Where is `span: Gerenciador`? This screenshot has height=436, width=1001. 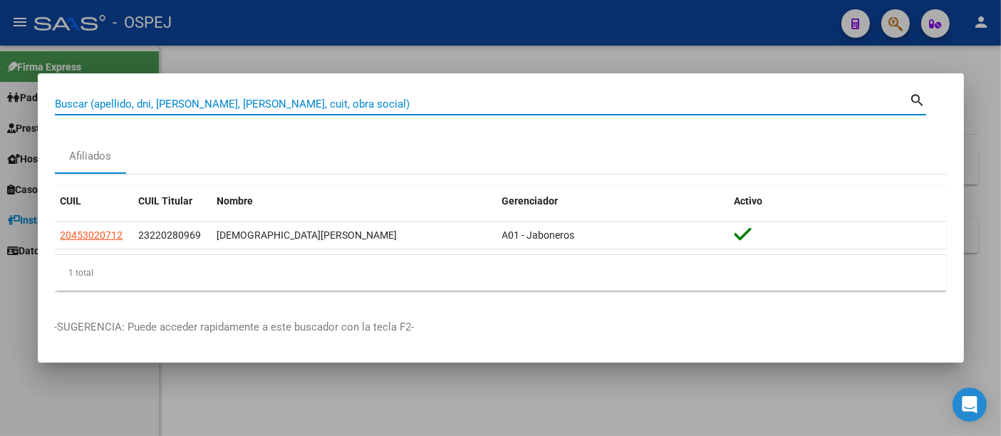 span: Gerenciador is located at coordinates (530, 201).